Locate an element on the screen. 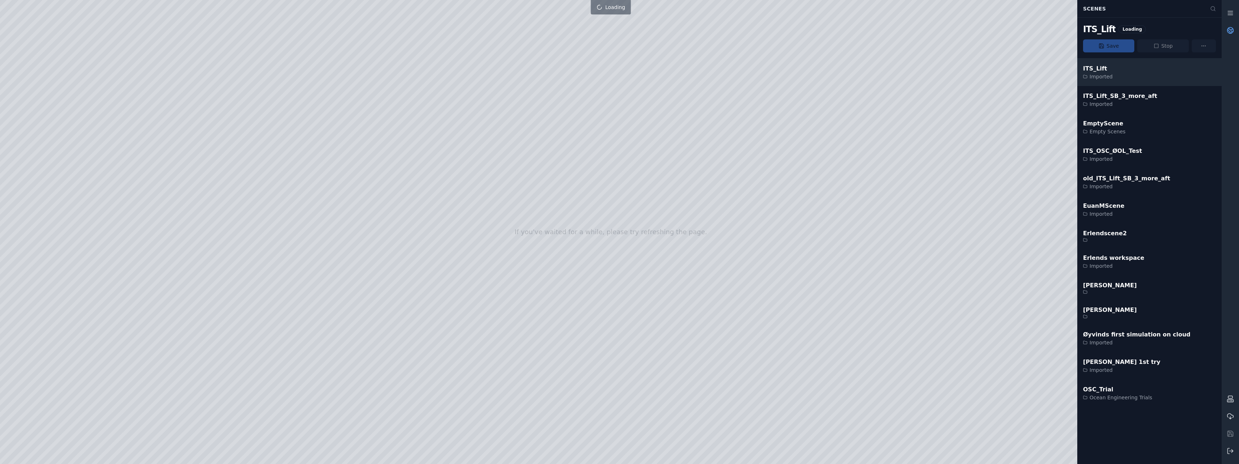 This screenshot has height=464, width=1239. div: ITS_OSC_ØOL_Test is located at coordinates (1112, 151).